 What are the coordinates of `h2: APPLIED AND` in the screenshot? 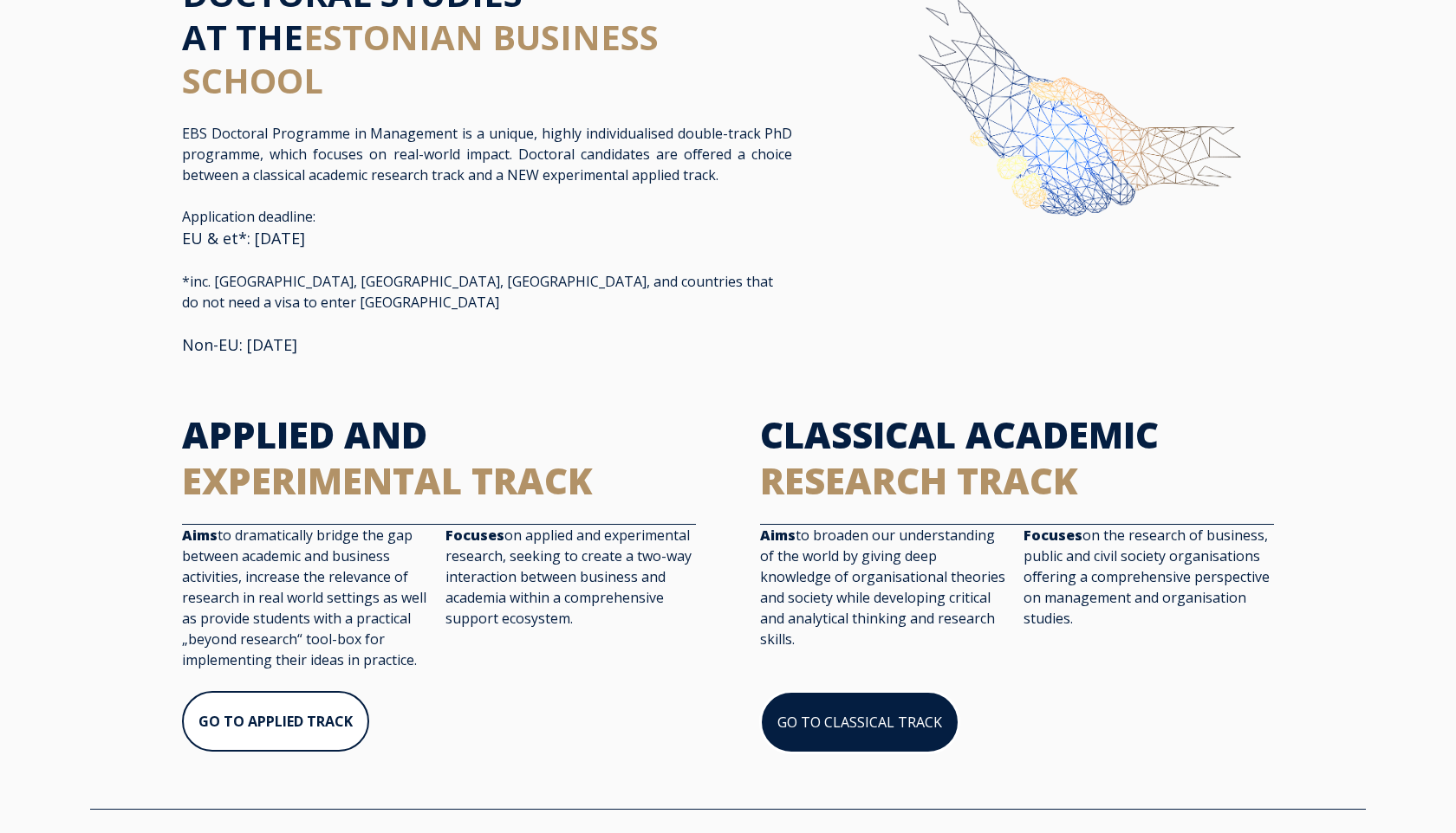 It's located at (438, 457).